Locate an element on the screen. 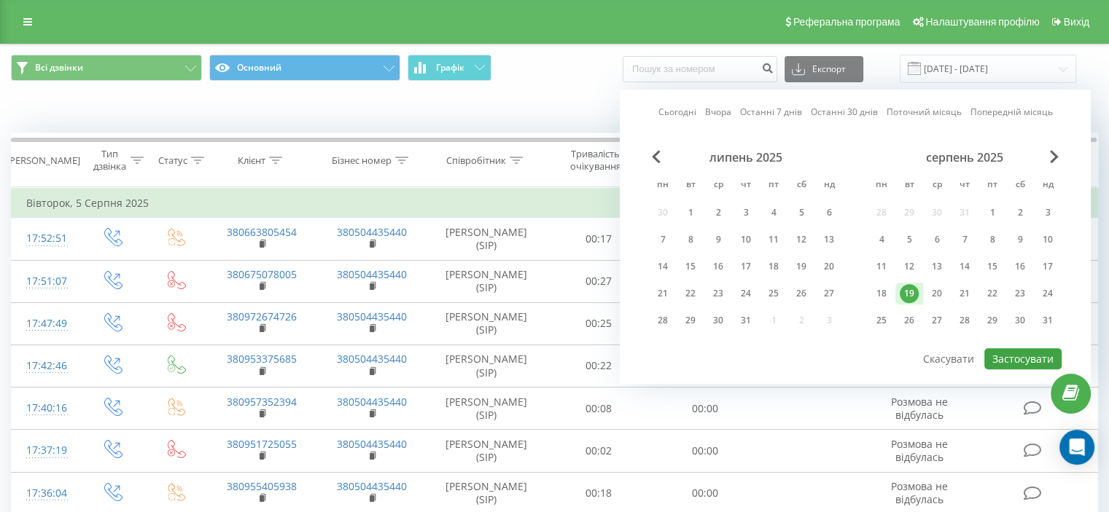  abbr: четвер is located at coordinates (964, 186).